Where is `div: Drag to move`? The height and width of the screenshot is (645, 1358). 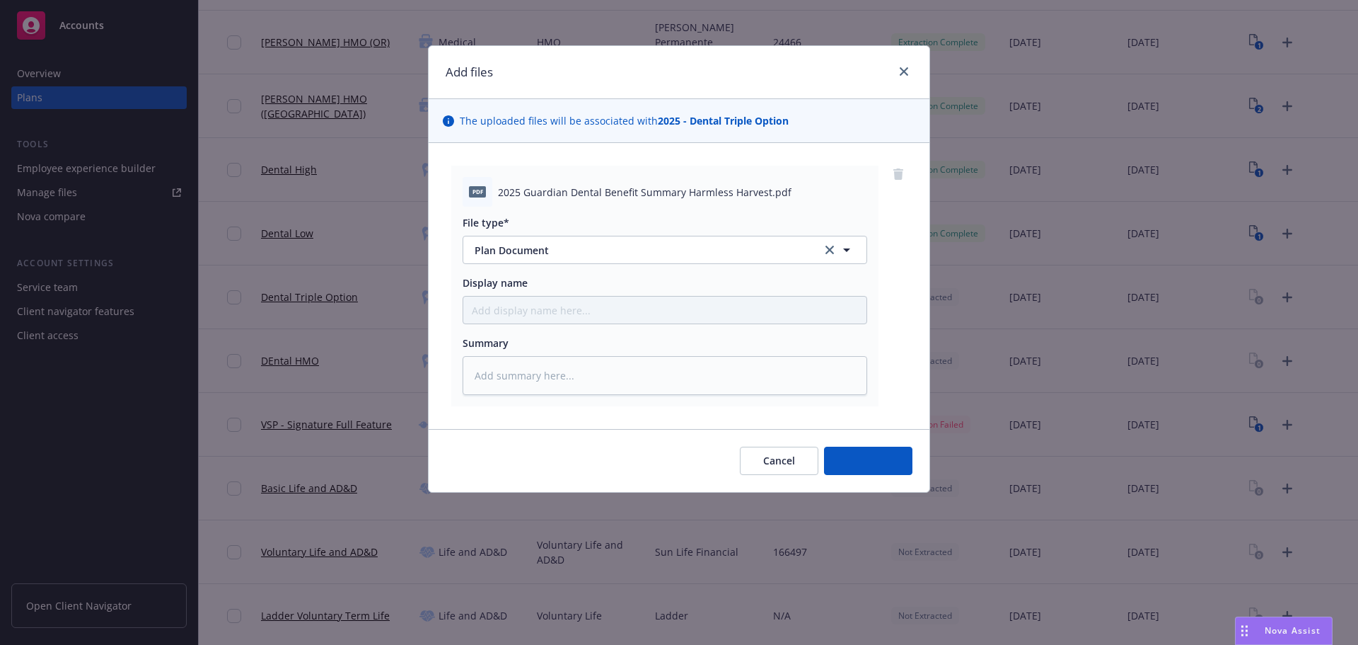 div: Drag to move is located at coordinates (1245, 630).